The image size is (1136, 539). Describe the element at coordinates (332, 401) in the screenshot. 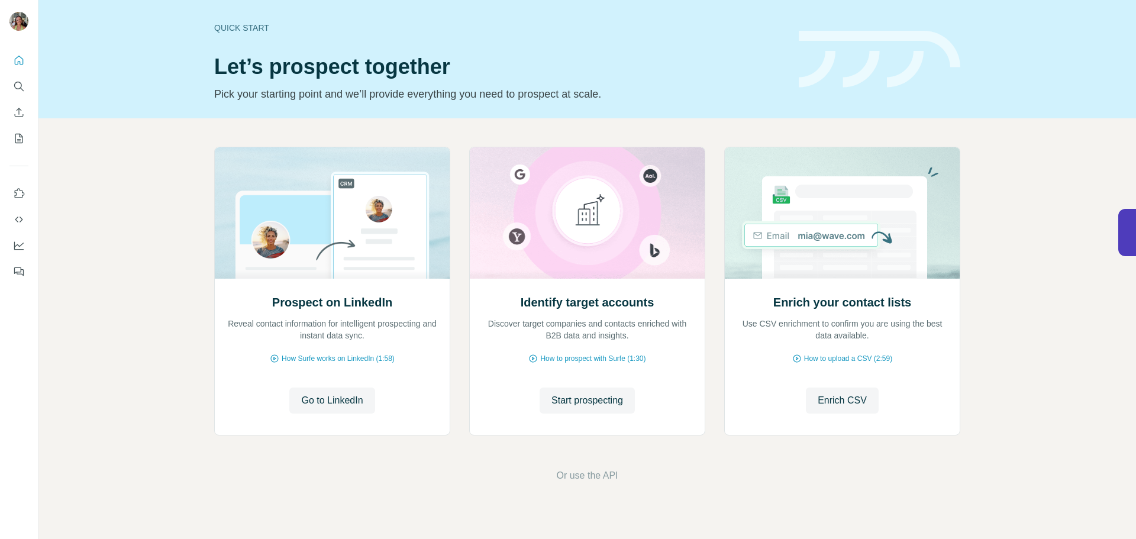

I see `button: Go to LinkedIn` at that location.